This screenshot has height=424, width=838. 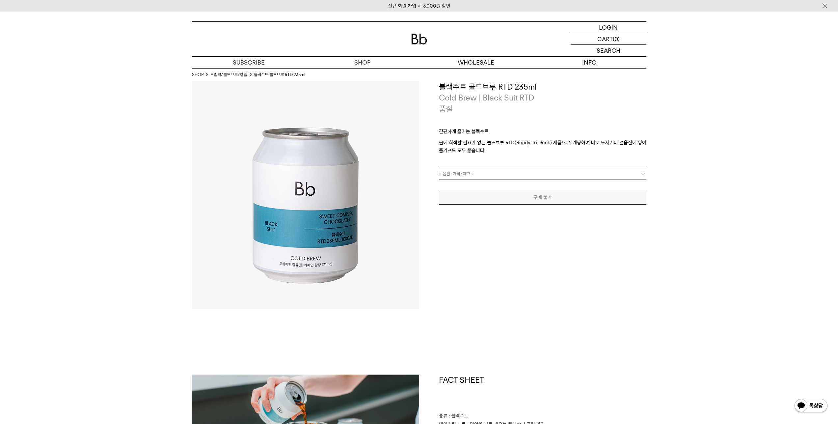 What do you see at coordinates (609, 50) in the screenshot?
I see `p: SEARCH` at bounding box center [609, 50].